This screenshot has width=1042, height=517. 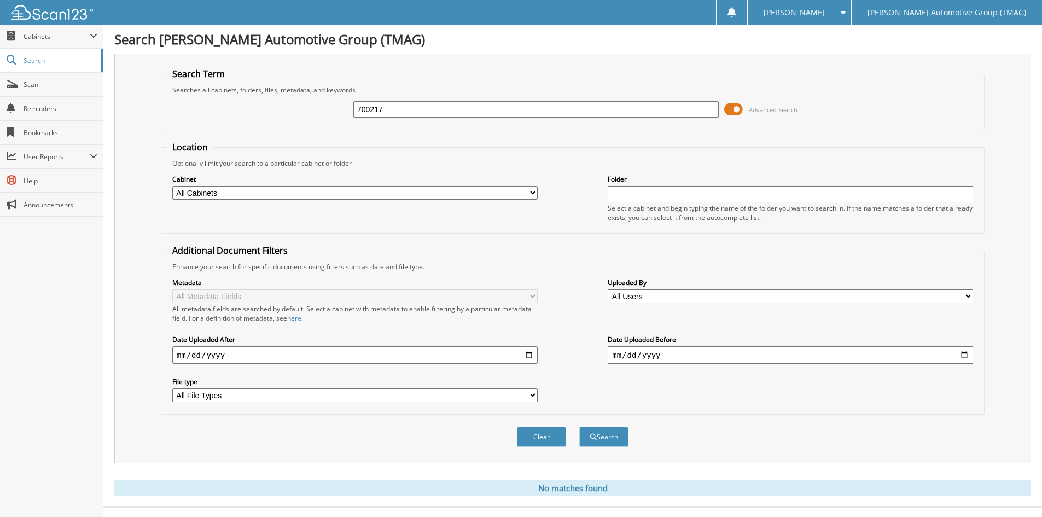 What do you see at coordinates (294, 318) in the screenshot?
I see `a: here` at bounding box center [294, 318].